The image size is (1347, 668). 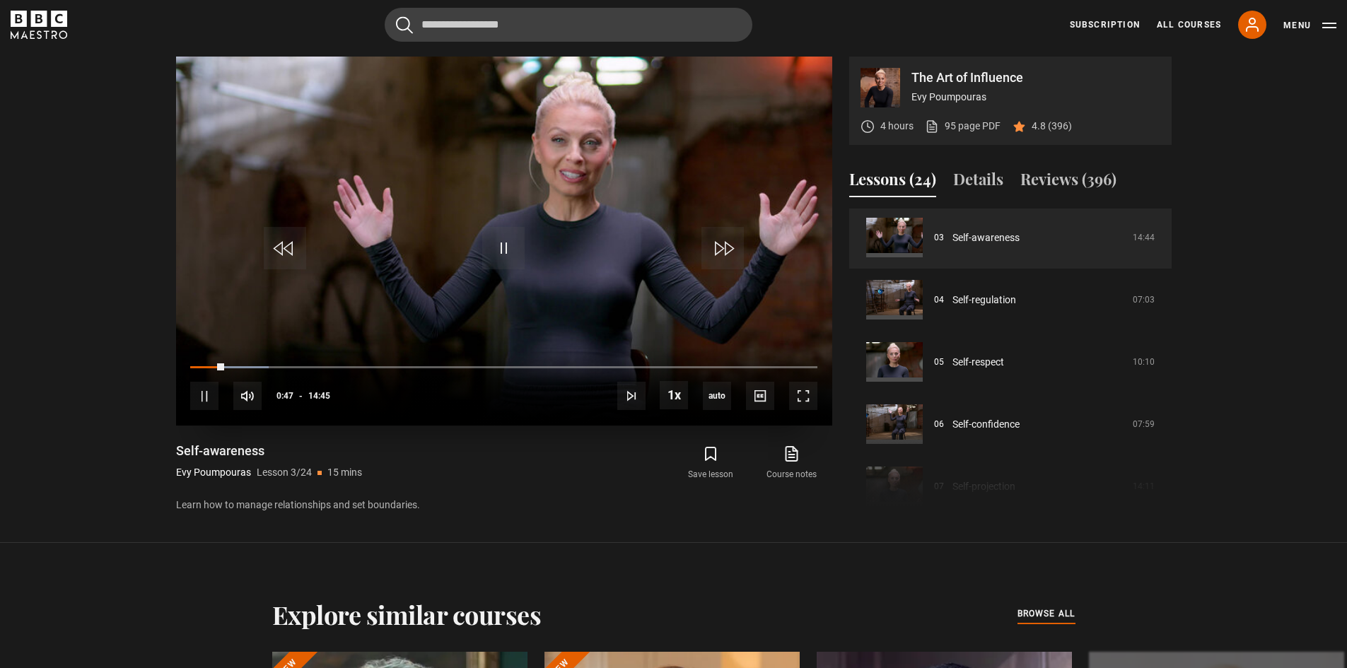 I want to click on div: Progress Bar, so click(x=503, y=368).